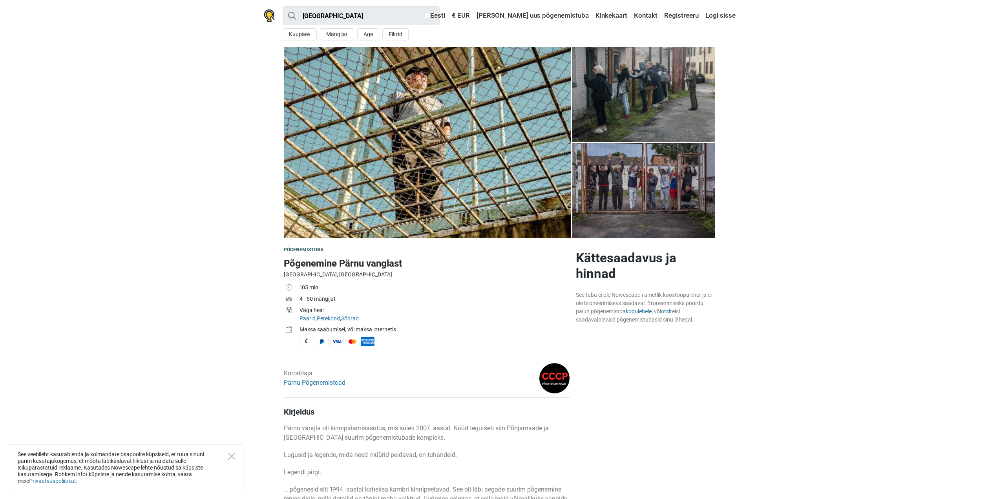 The width and height of the screenshot is (999, 499). I want to click on p: Legendi järgi.., so click(427, 472).